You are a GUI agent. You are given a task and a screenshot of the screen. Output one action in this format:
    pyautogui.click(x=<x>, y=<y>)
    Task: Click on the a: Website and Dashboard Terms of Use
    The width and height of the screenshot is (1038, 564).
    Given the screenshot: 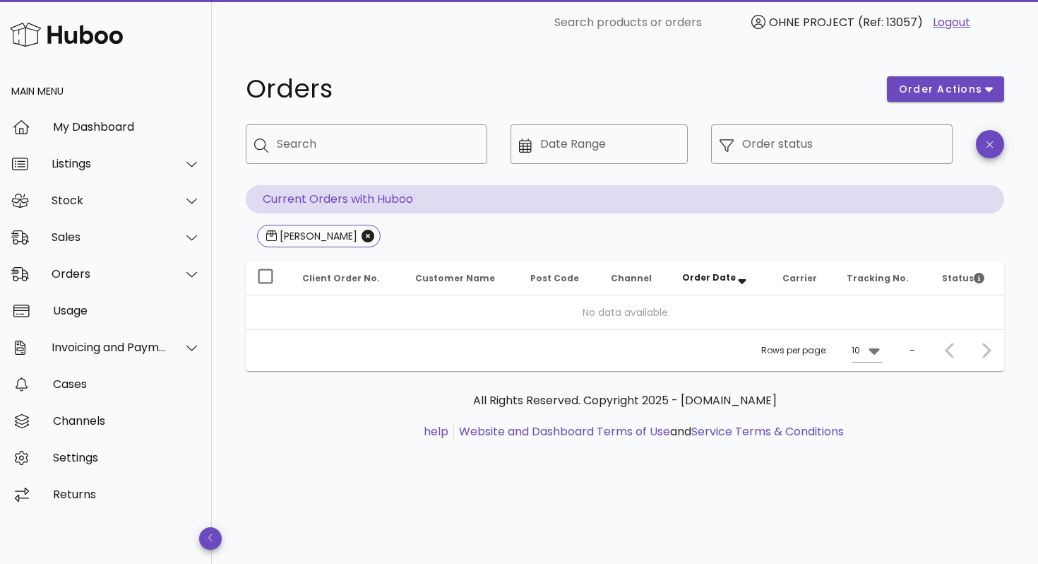 What is the action you would take?
    pyautogui.click(x=564, y=431)
    